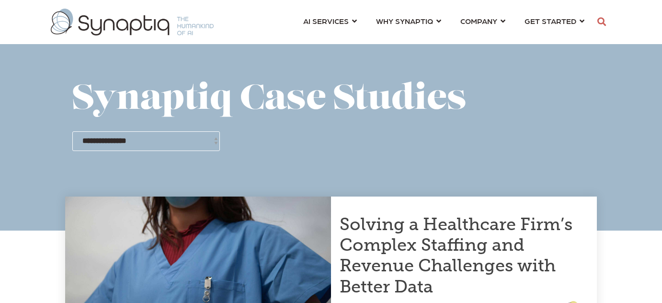 The image size is (662, 303). I want to click on a: COMPANY, so click(483, 21).